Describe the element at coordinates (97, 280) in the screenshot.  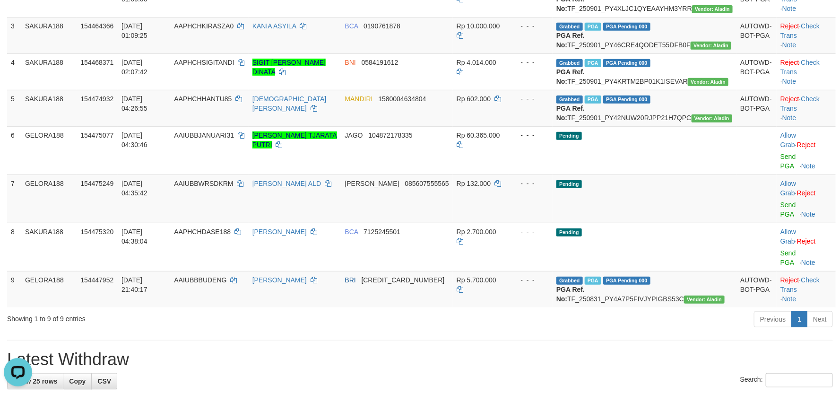
I see `span: 154447952` at that location.